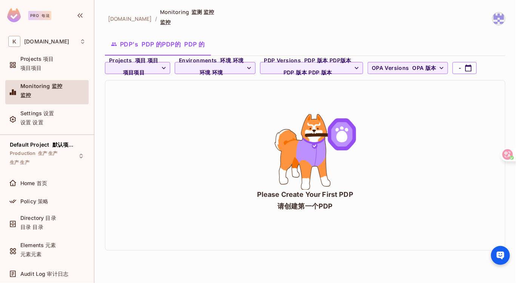 The width and height of the screenshot is (516, 283). I want to click on font: PDP版本, so click(341, 60).